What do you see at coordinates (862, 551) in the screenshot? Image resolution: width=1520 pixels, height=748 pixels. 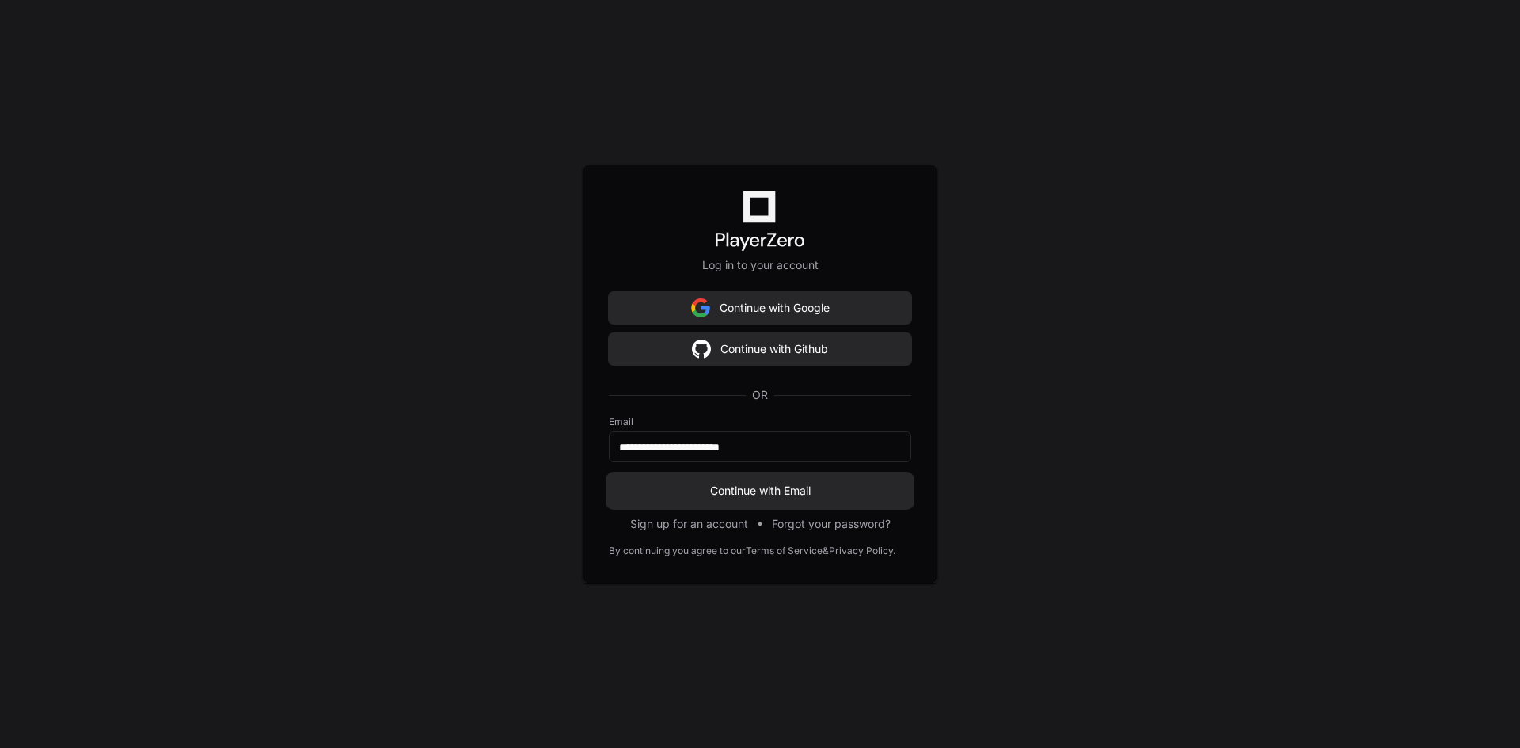 I see `a: Privacy Policy.` at bounding box center [862, 551].